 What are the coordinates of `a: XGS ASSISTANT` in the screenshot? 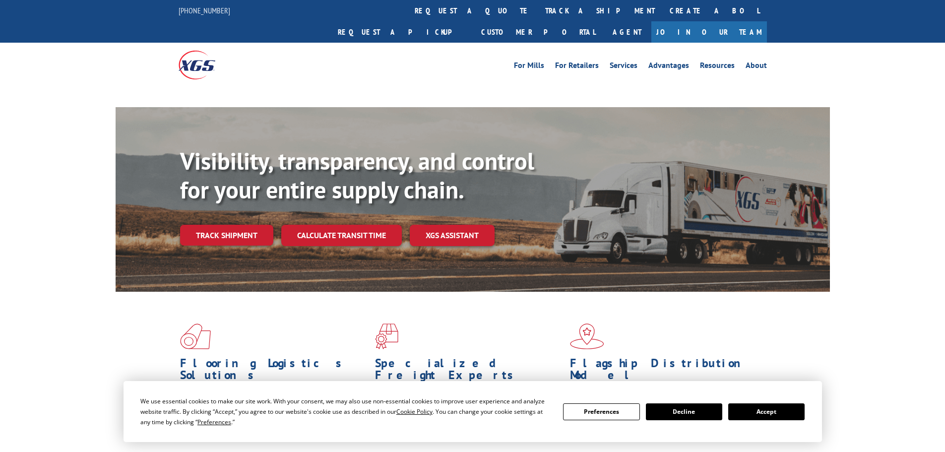 It's located at (452, 235).